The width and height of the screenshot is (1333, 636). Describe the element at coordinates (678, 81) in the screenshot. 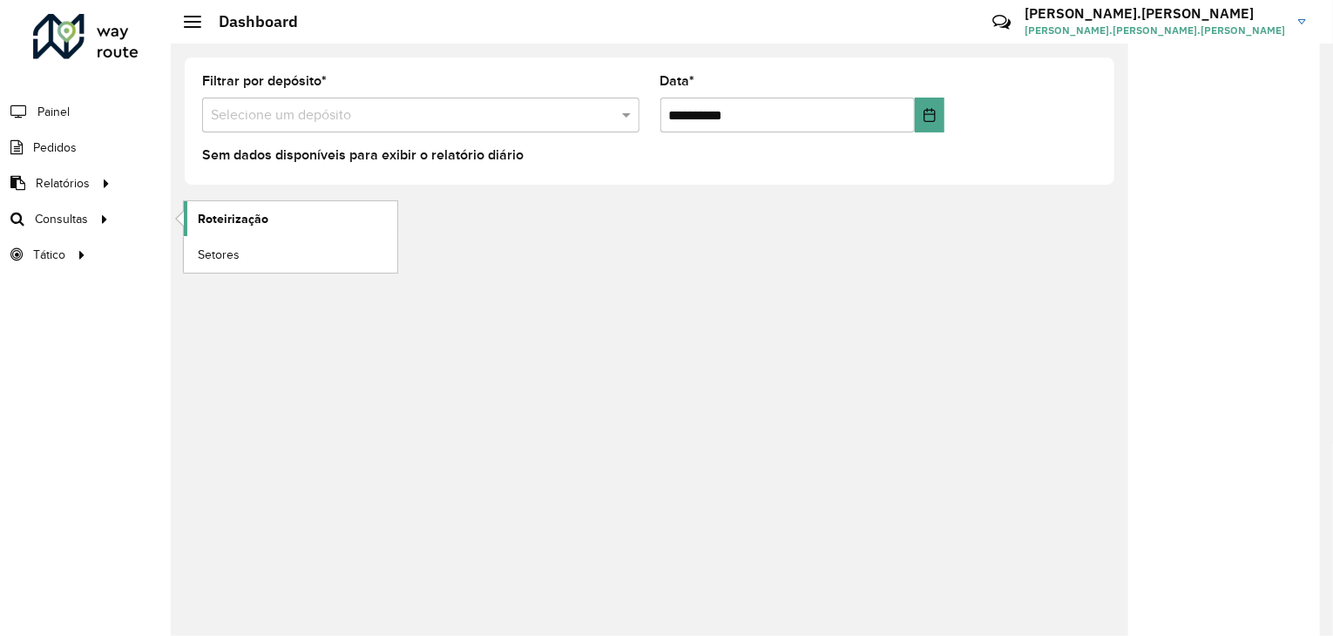

I see `label: Data` at that location.